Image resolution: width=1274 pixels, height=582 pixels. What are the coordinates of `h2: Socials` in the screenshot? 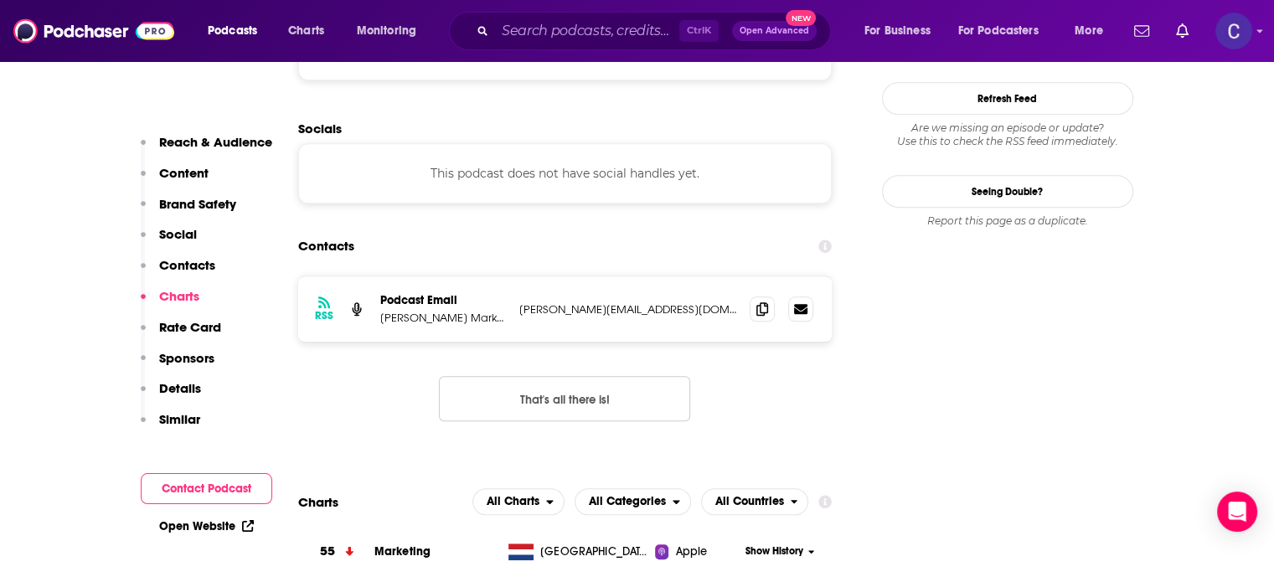 It's located at (566, 128).